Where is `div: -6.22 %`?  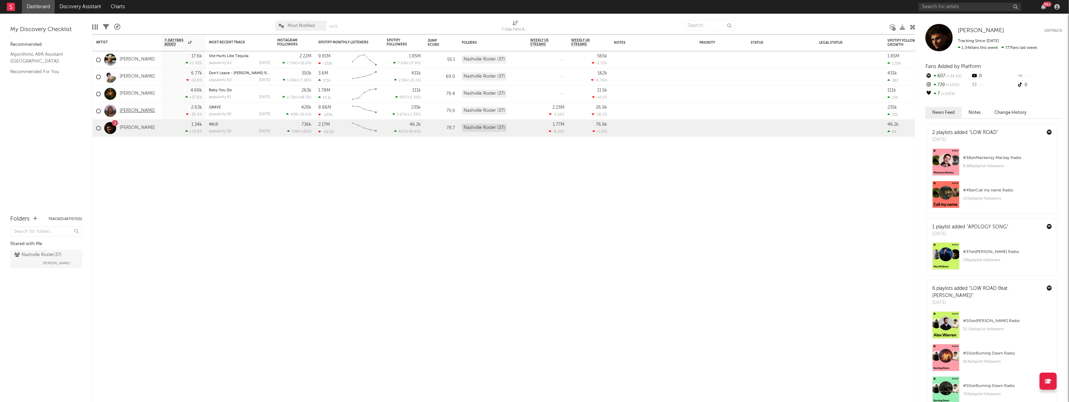 div: -6.22 % is located at coordinates (556, 131).